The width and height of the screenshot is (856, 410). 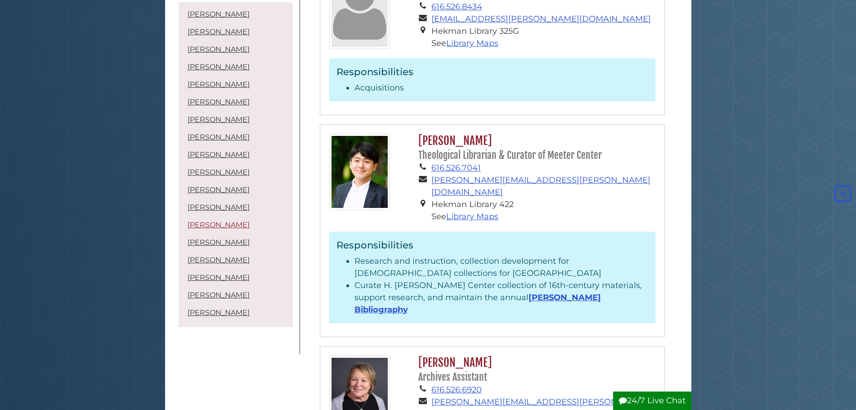 I want to click on li: Acquisitions, so click(x=501, y=88).